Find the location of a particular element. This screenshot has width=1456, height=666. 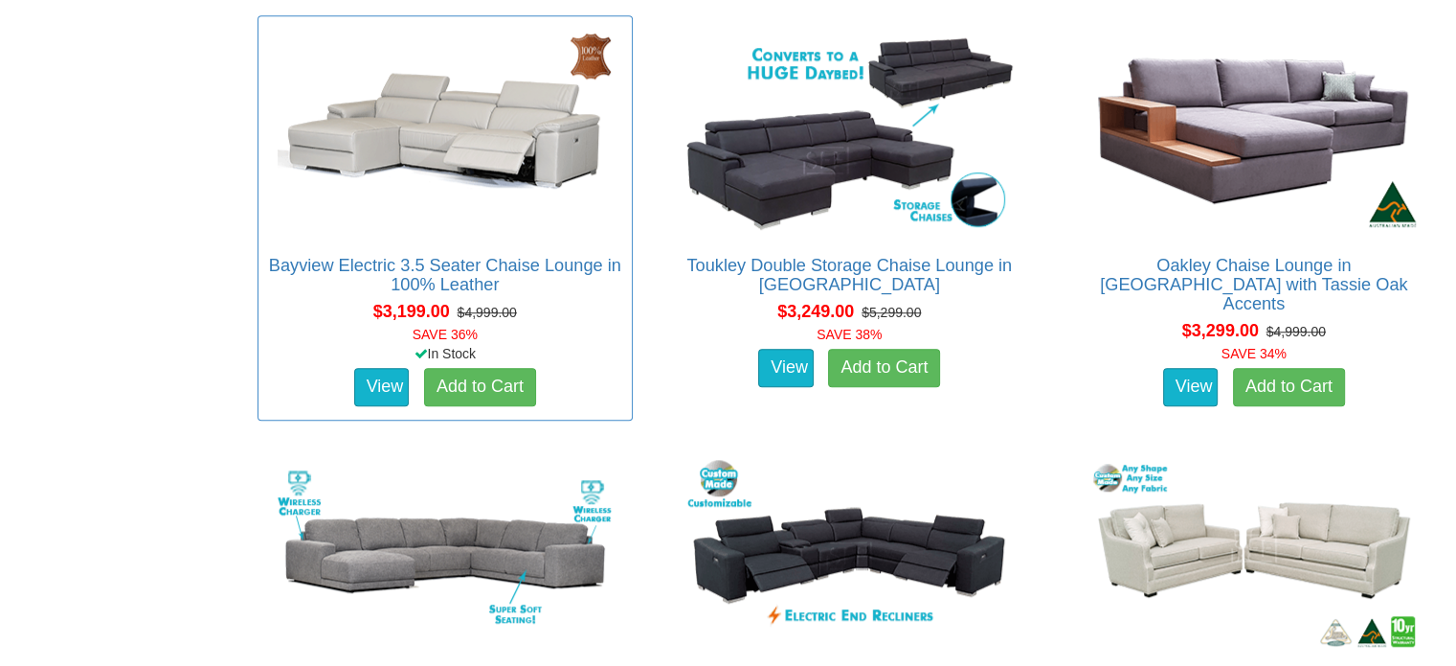

font: SAVE 34% is located at coordinates (1254, 353).